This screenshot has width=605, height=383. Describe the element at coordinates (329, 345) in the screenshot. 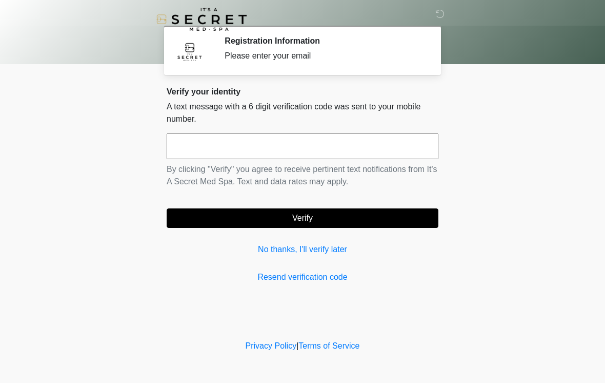

I see `a: Terms of Service` at that location.